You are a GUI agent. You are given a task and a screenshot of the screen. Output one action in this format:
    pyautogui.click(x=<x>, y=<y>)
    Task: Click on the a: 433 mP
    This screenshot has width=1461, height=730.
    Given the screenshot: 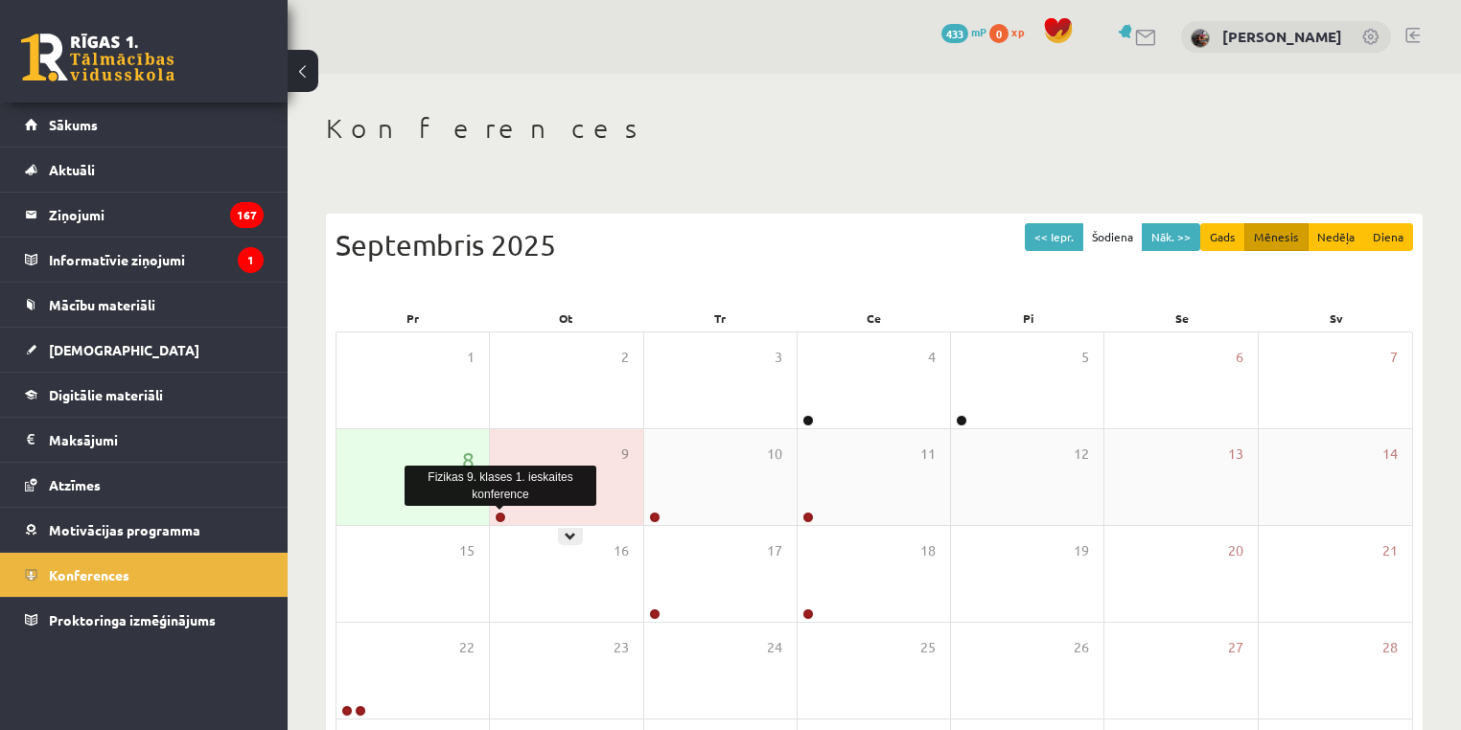 What is the action you would take?
    pyautogui.click(x=963, y=32)
    